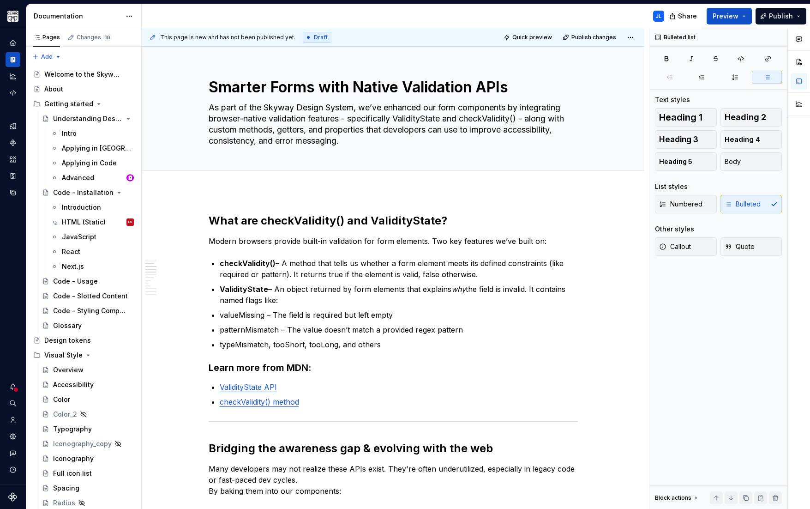 This screenshot has width=810, height=509. I want to click on p: patternMismatch – The value doesn’t match a provided regex pattern, so click(399, 330).